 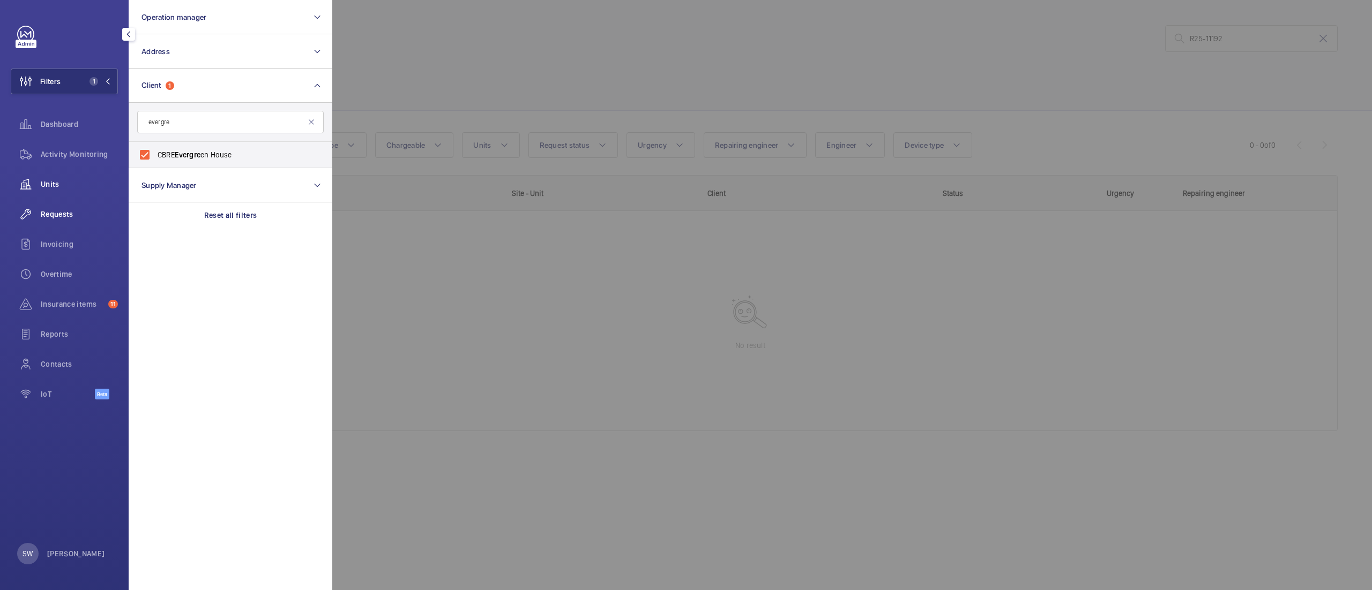 I want to click on span: Contacts, so click(x=79, y=364).